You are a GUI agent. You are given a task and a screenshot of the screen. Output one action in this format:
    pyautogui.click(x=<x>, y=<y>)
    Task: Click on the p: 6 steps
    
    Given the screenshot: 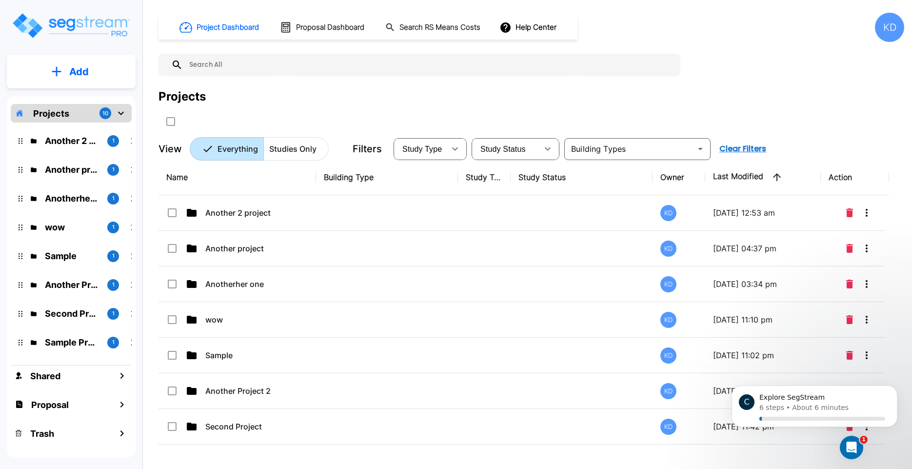 What is the action you would take?
    pyautogui.click(x=55, y=33)
    